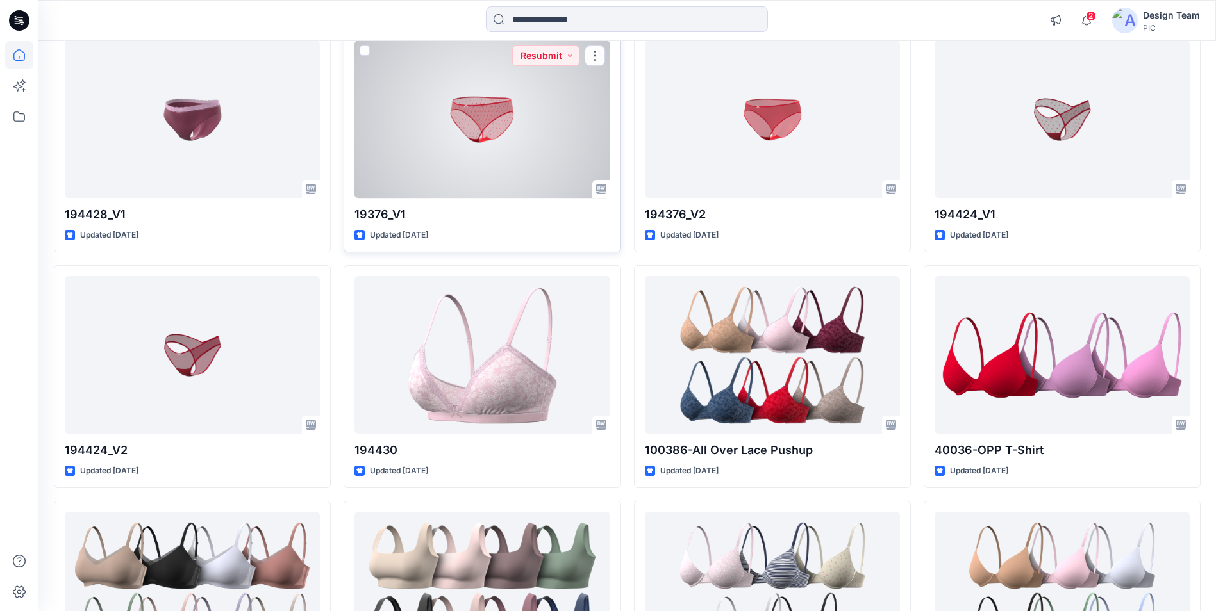 The height and width of the screenshot is (611, 1216). I want to click on img: avatar, so click(1125, 21).